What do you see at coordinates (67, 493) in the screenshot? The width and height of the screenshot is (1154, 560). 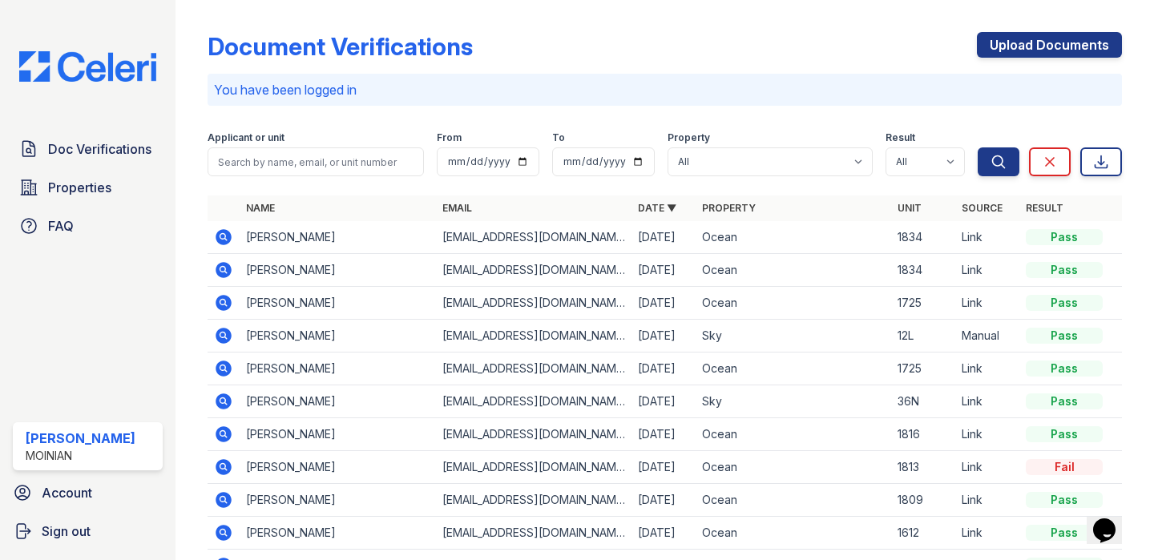 I see `span: Account` at bounding box center [67, 493].